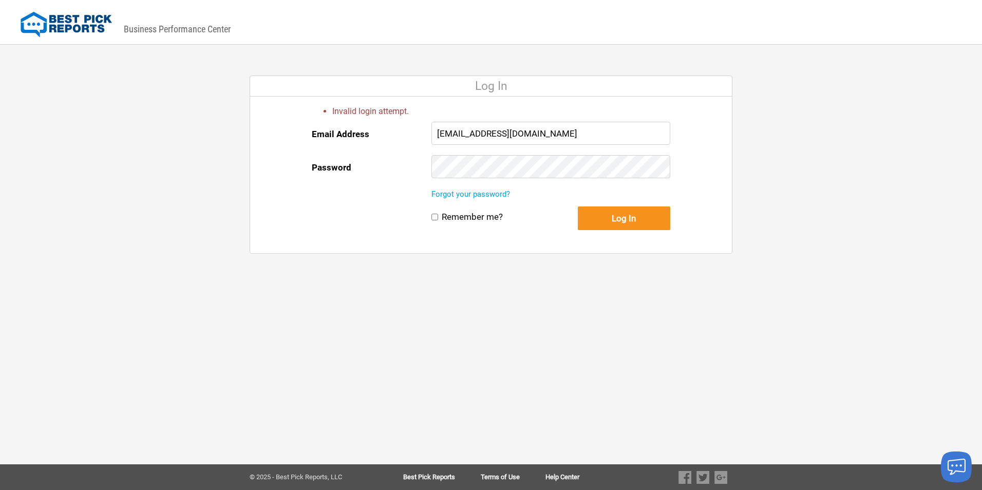 The width and height of the screenshot is (982, 490). Describe the element at coordinates (310, 477) in the screenshot. I see `div: © 2025 - Best Pick Reports, LLC` at that location.